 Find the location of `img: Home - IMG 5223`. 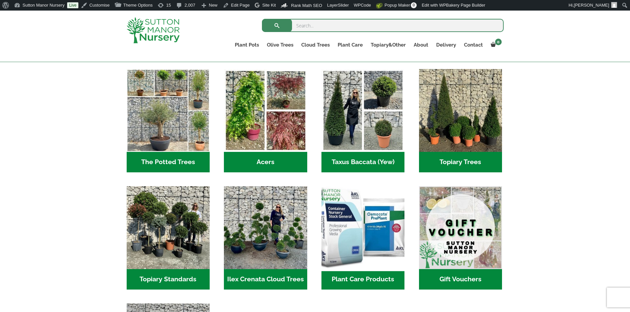

img: Home - IMG 5223 is located at coordinates (168, 228).